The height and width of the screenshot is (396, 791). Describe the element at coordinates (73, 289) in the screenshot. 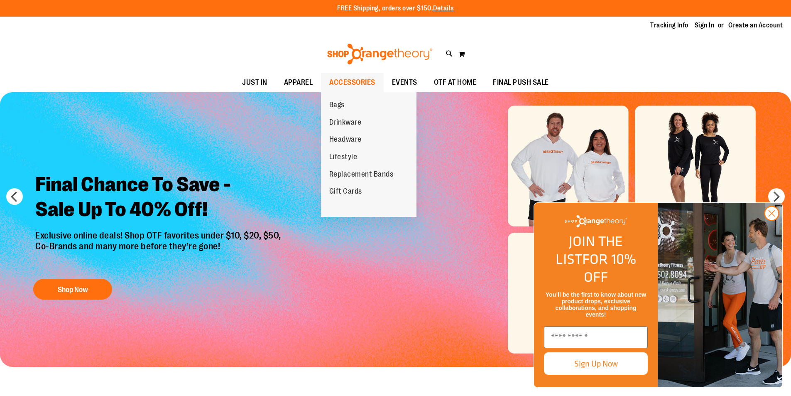

I see `button: Shop Now` at that location.